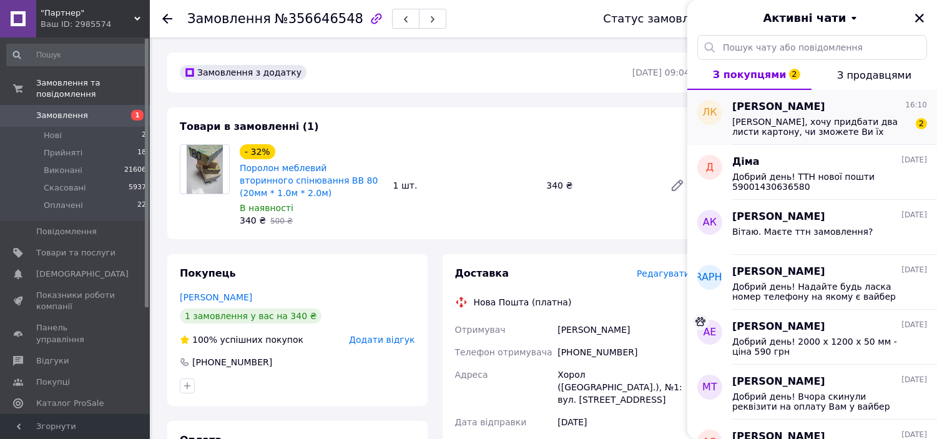 The image size is (937, 439). What do you see at coordinates (63, 170) in the screenshot?
I see `span: Виконані` at bounding box center [63, 170].